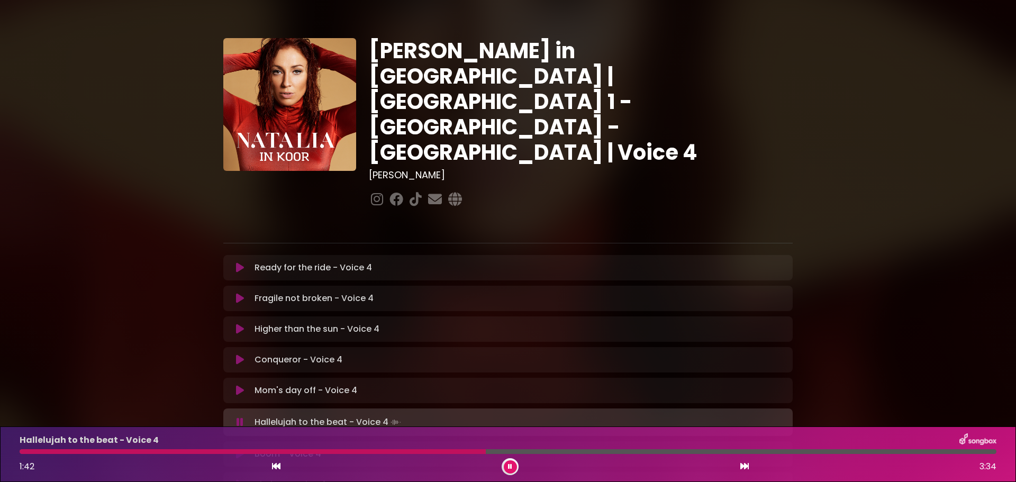 This screenshot has height=482, width=1016. Describe the element at coordinates (314, 299) in the screenshot. I see `p: Fragile not broken - Voice 4` at that location.